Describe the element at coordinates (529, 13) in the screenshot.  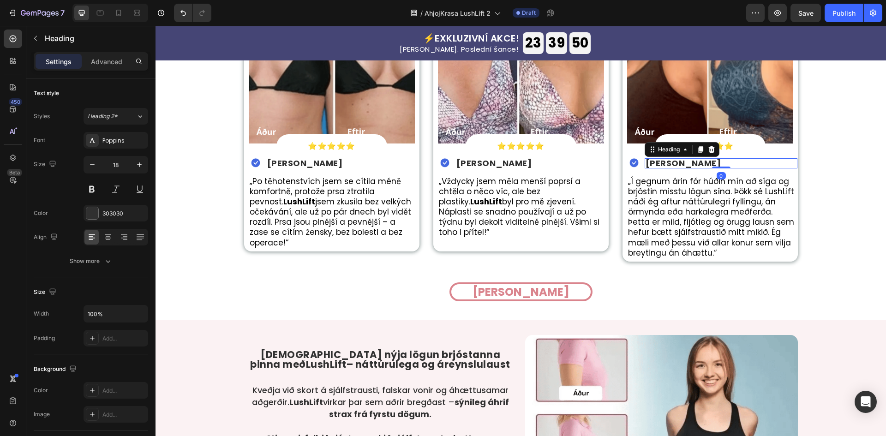
I see `span: Draft` at that location.